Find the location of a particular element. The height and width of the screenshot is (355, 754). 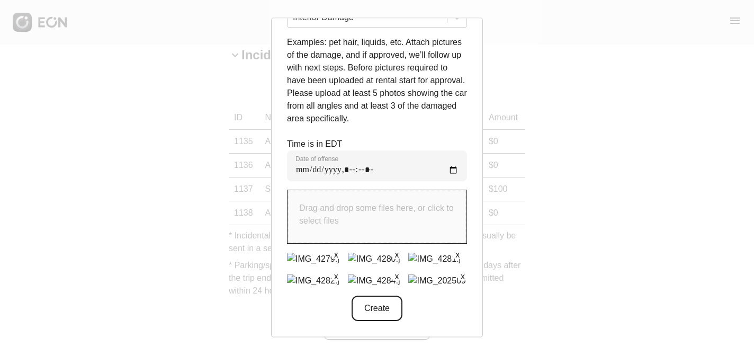

label: Date of offense is located at coordinates (317, 159).